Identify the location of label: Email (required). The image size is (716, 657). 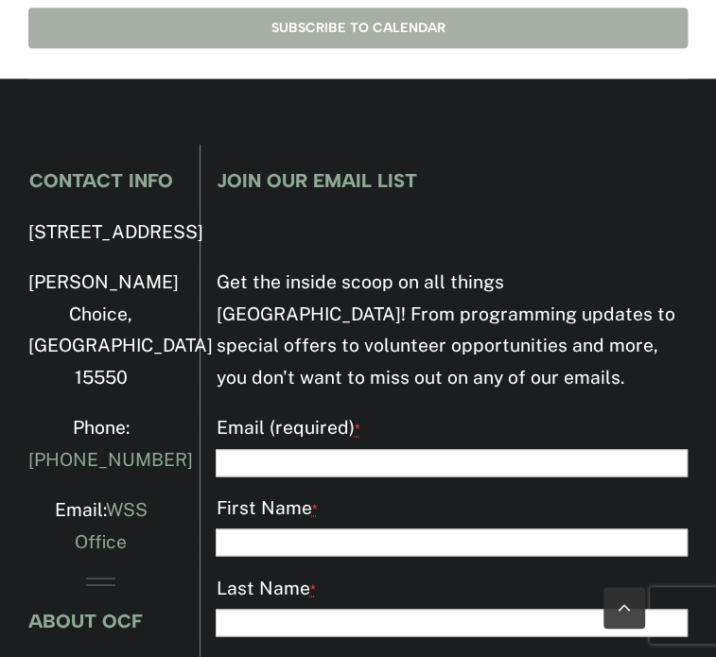
(451, 428).